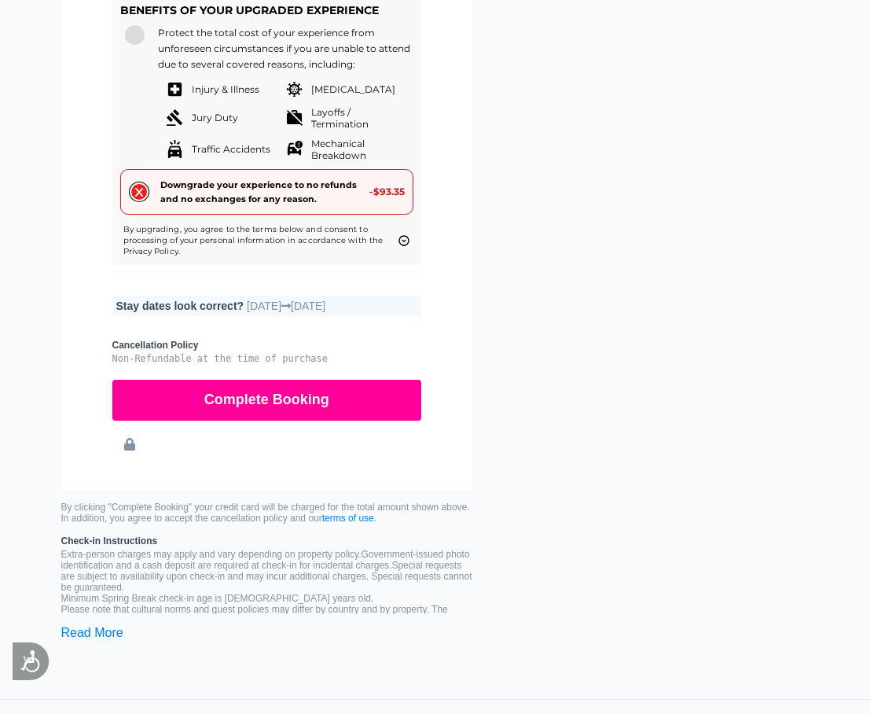  I want to click on pre: Non-Refundable at the time of purchase, so click(267, 358).